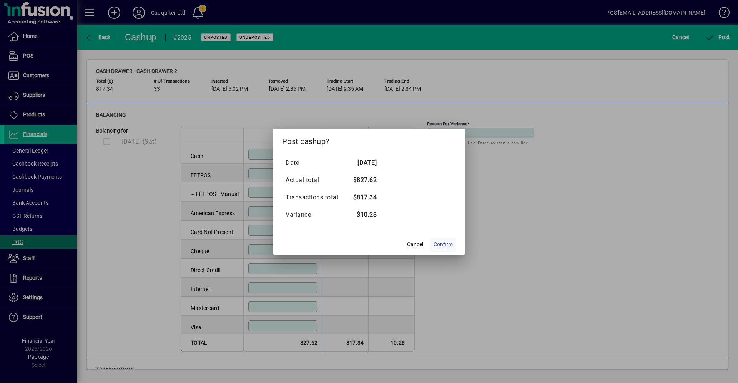 The height and width of the screenshot is (383, 738). I want to click on h2: Post cashup?, so click(369, 140).